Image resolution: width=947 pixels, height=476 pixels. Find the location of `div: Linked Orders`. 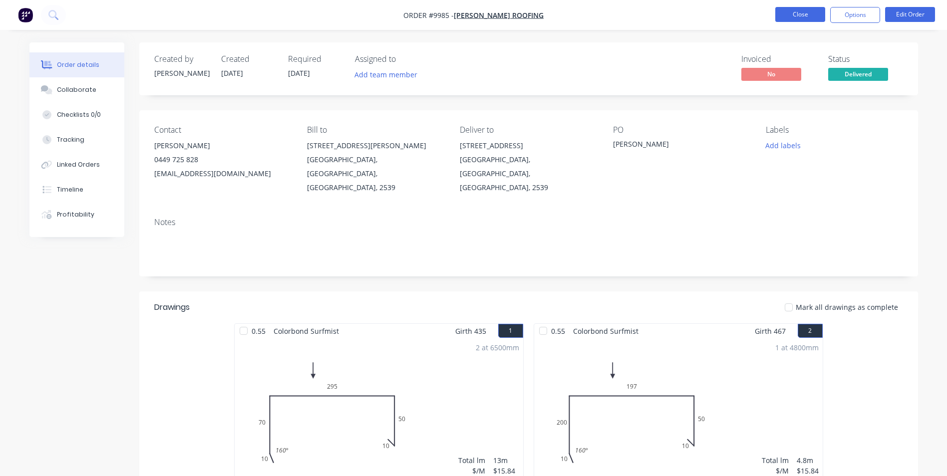

div: Linked Orders is located at coordinates (78, 165).